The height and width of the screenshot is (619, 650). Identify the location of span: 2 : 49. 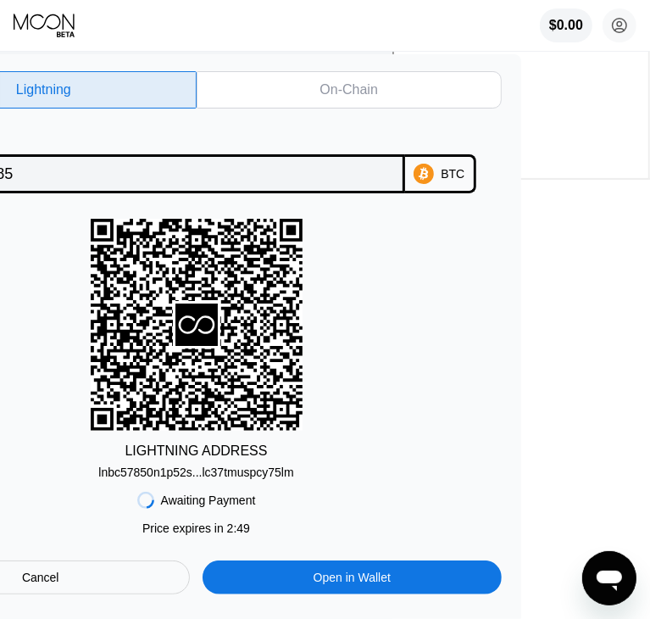
(238, 528).